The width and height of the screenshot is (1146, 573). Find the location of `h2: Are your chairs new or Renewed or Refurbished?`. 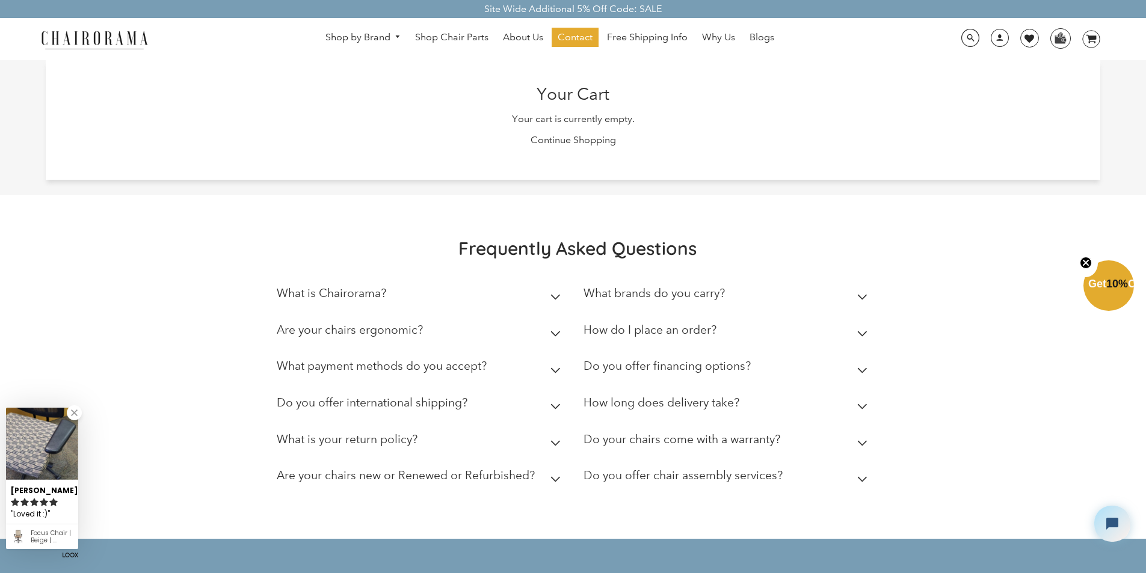

h2: Are your chairs new or Renewed or Refurbished? is located at coordinates (405, 475).